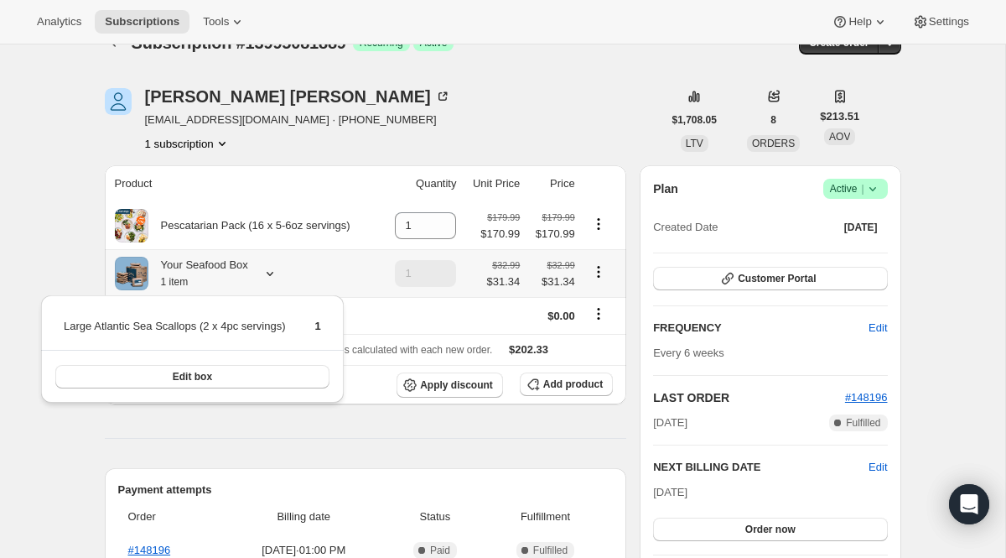 Image resolution: width=1006 pixels, height=558 pixels. I want to click on span: Tools, so click(215, 22).